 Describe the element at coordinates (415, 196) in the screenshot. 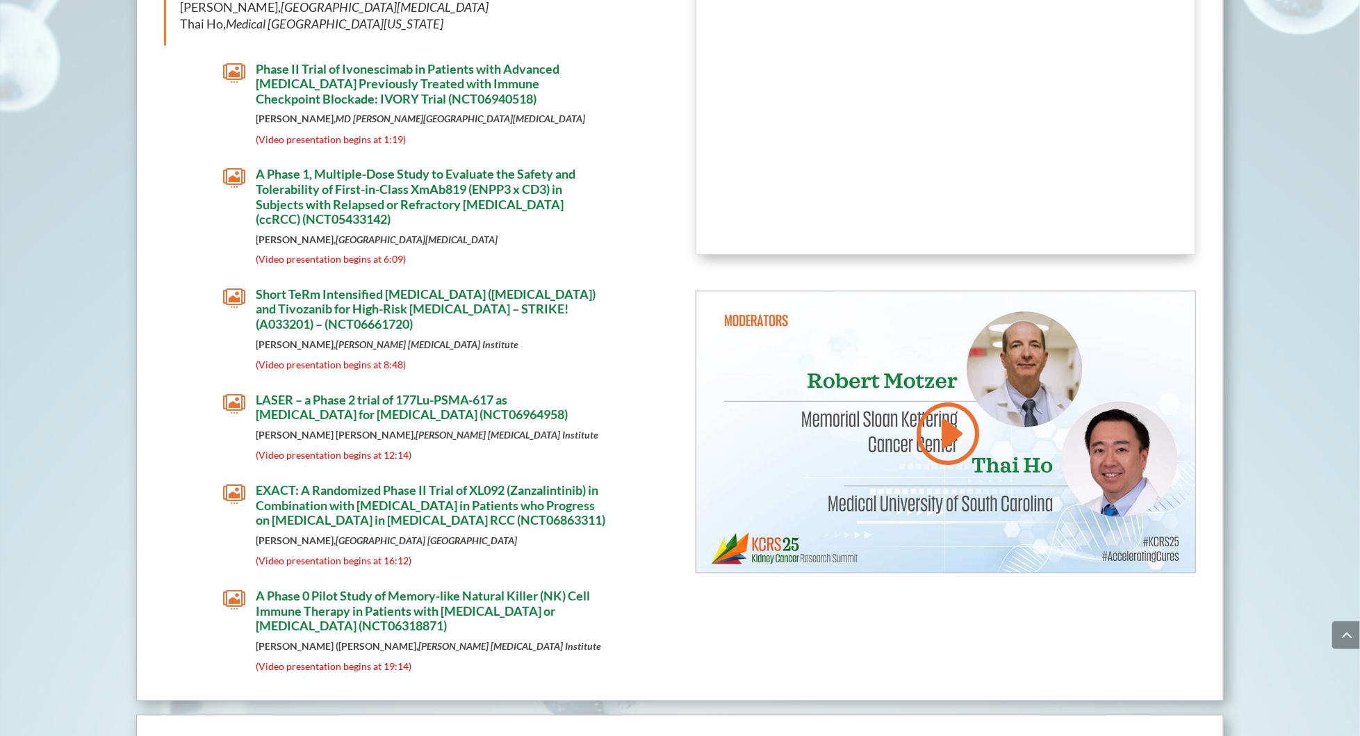

I see `span: A Phase 1, Multiple-Dose Study to Evaluate the Safety and Tolerability of First-in-Class XmAb819 ...` at that location.